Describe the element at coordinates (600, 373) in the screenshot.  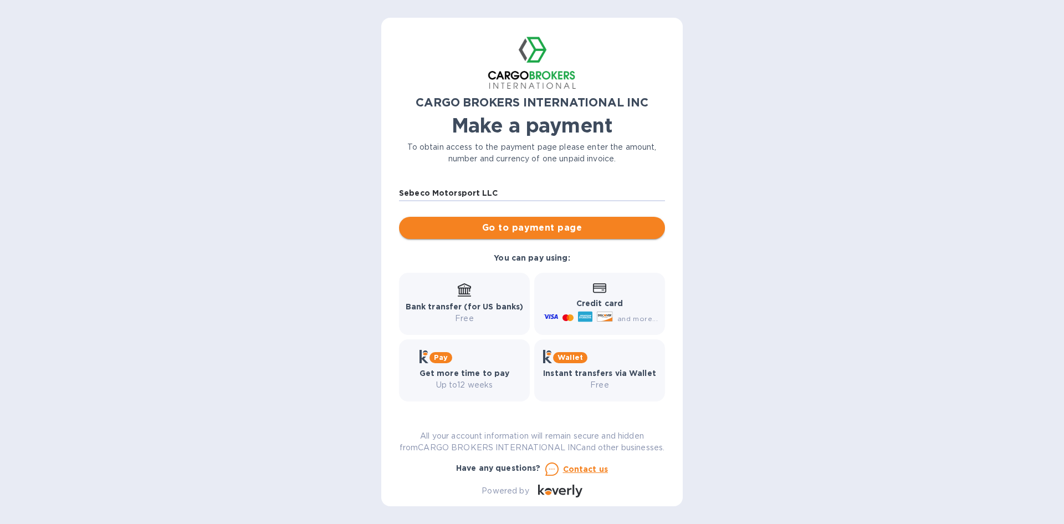
I see `b: Instant transfers via Wallet` at that location.